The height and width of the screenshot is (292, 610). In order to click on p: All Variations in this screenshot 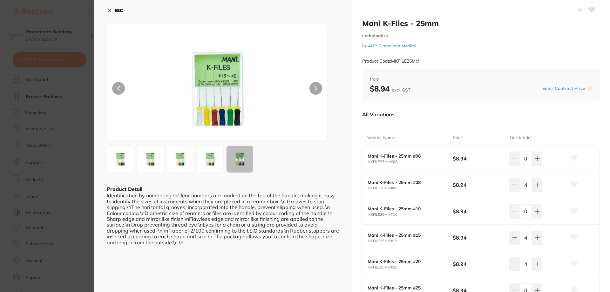, I will do `click(378, 114)`.